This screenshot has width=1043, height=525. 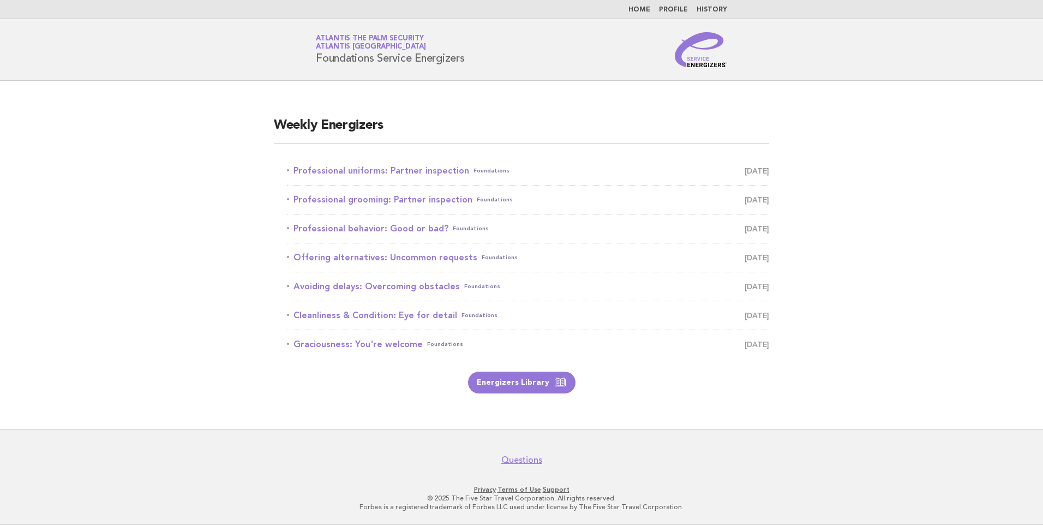 What do you see at coordinates (556, 490) in the screenshot?
I see `a: Support` at bounding box center [556, 490].